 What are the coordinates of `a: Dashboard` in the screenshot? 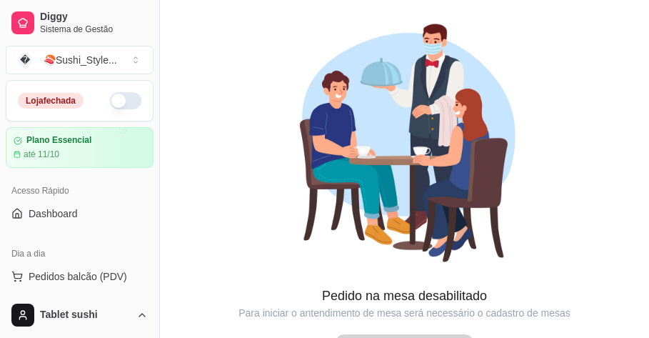 It's located at (79, 213).